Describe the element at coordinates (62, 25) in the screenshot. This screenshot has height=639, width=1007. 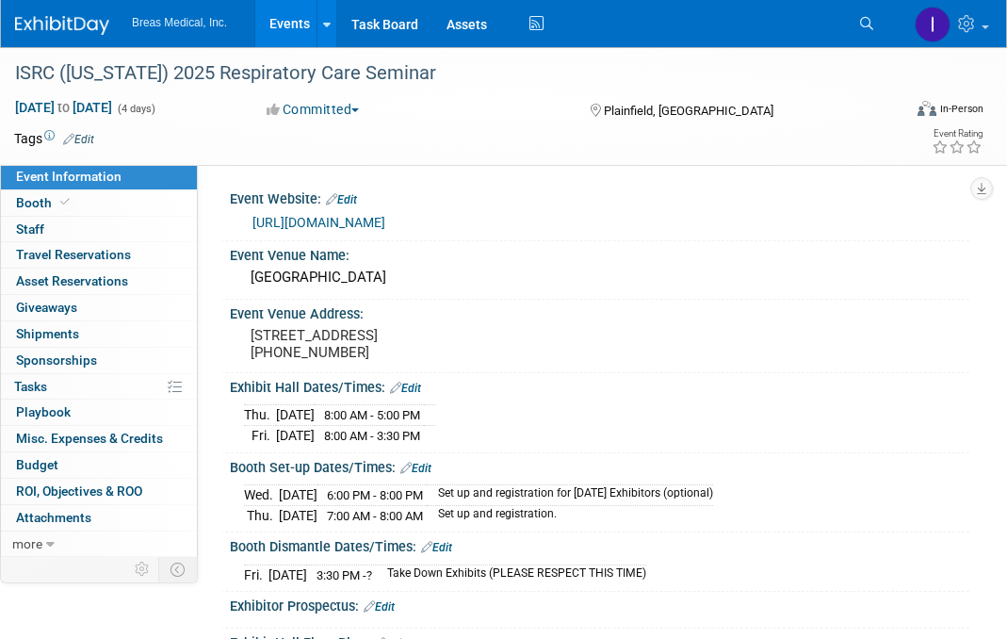
I see `img: ExhibitDay` at that location.